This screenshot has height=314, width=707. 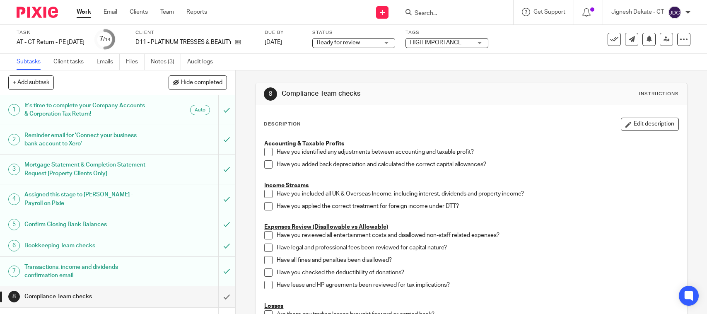 I want to click on a: Email, so click(x=110, y=12).